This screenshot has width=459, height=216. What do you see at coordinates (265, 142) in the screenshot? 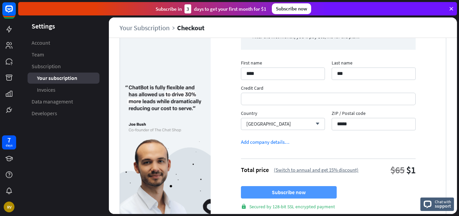
I see `div: Add company details…` at bounding box center [265, 142].